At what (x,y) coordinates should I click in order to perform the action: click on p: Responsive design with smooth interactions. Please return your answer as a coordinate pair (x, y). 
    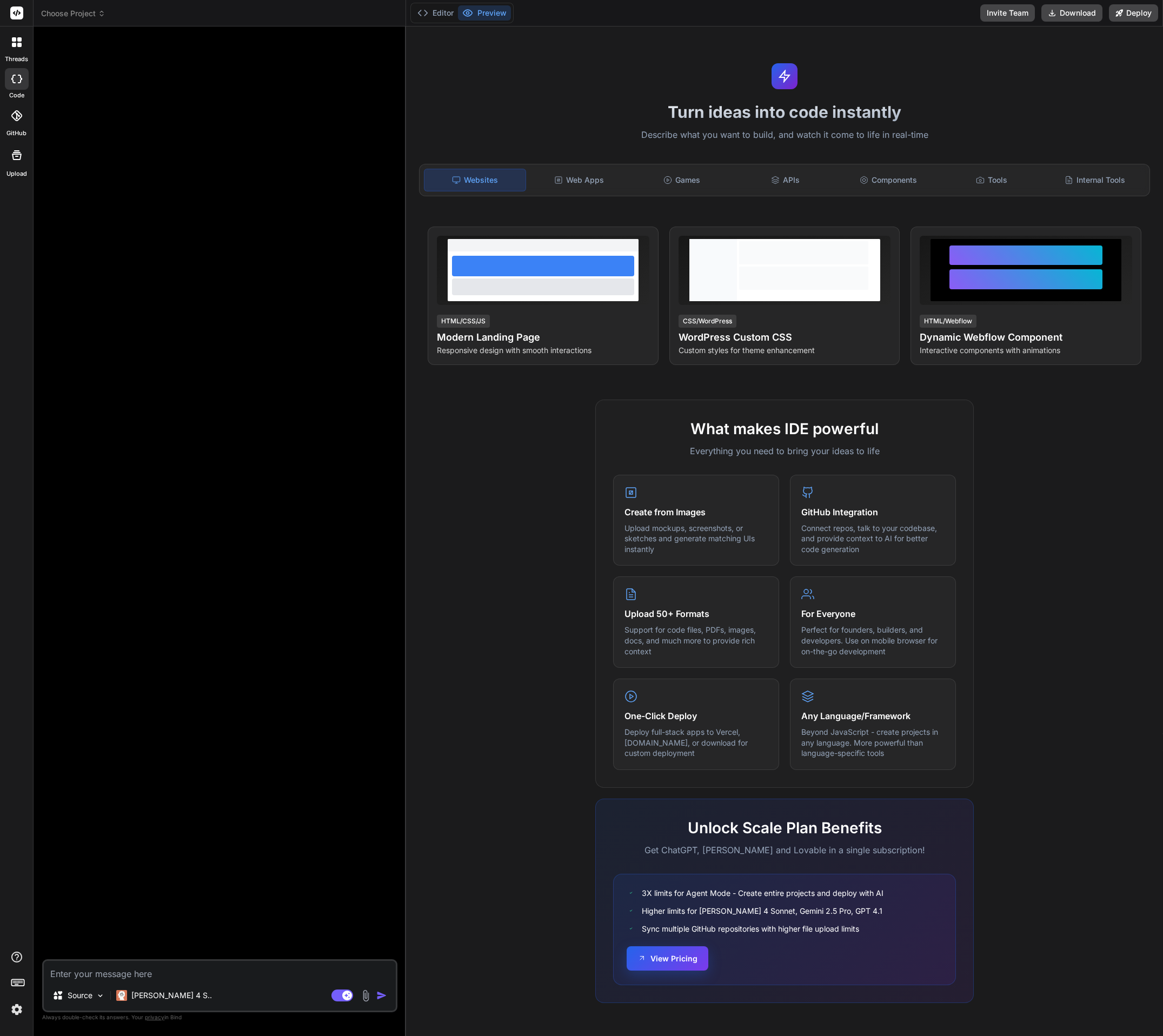
    Looking at the image, I should click on (543, 350).